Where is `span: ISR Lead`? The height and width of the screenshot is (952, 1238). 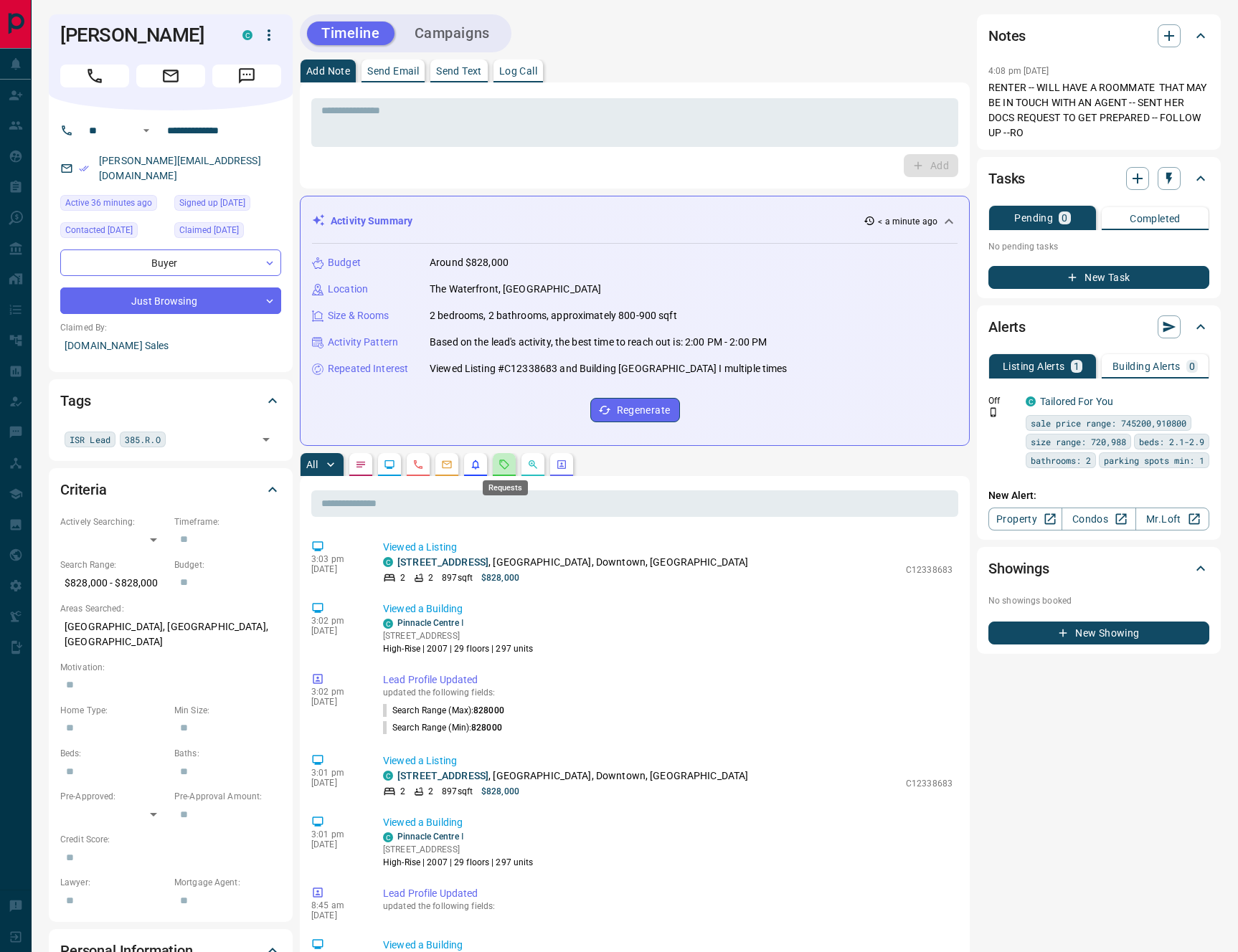 span: ISR Lead is located at coordinates (90, 440).